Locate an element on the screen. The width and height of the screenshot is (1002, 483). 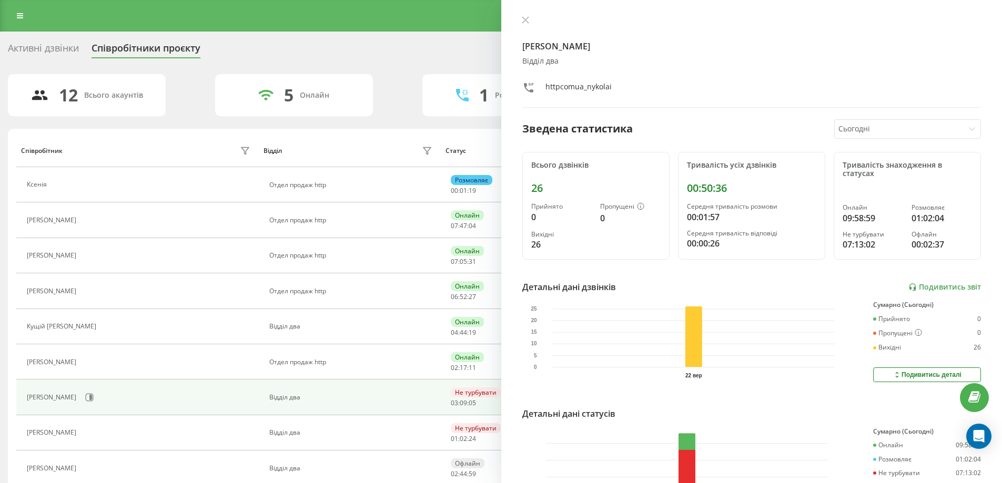
div: Середня тривалість відповіді is located at coordinates (751, 233).